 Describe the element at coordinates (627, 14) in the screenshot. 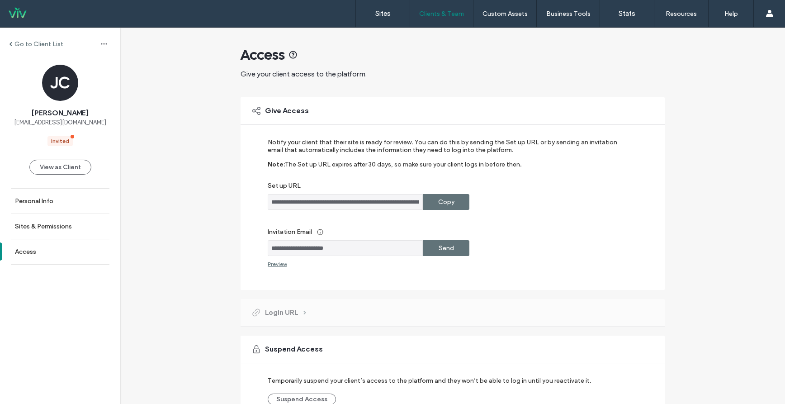

I see `label: Stats` at that location.